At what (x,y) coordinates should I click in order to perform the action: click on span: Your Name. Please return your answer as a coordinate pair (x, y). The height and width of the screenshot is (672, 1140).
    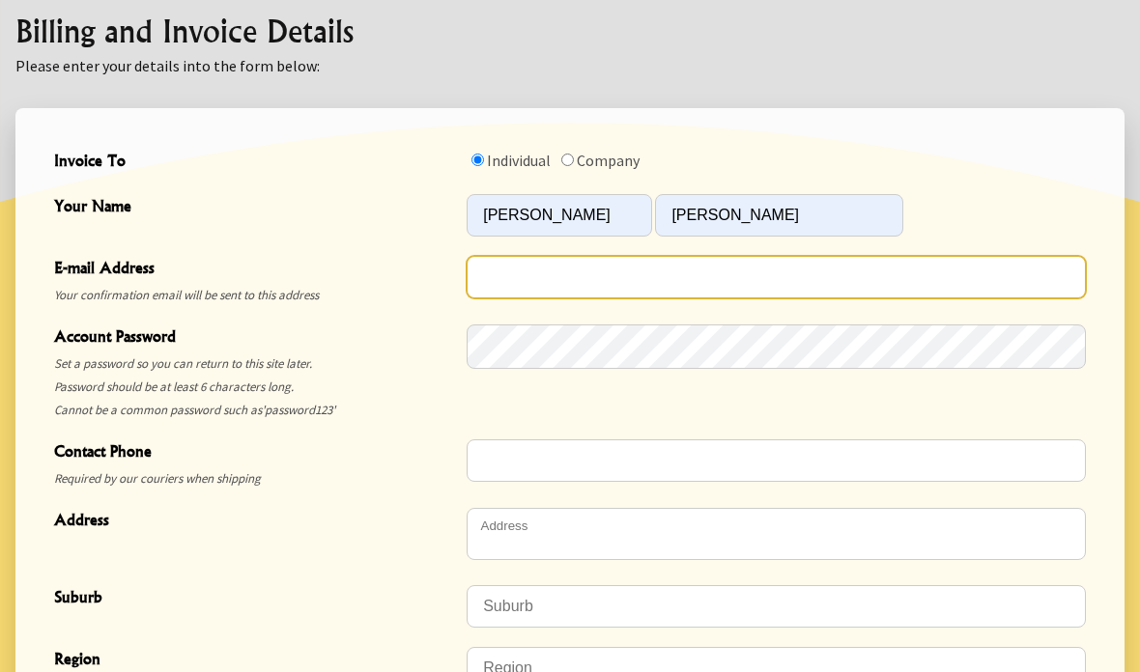
    Looking at the image, I should click on (255, 208).